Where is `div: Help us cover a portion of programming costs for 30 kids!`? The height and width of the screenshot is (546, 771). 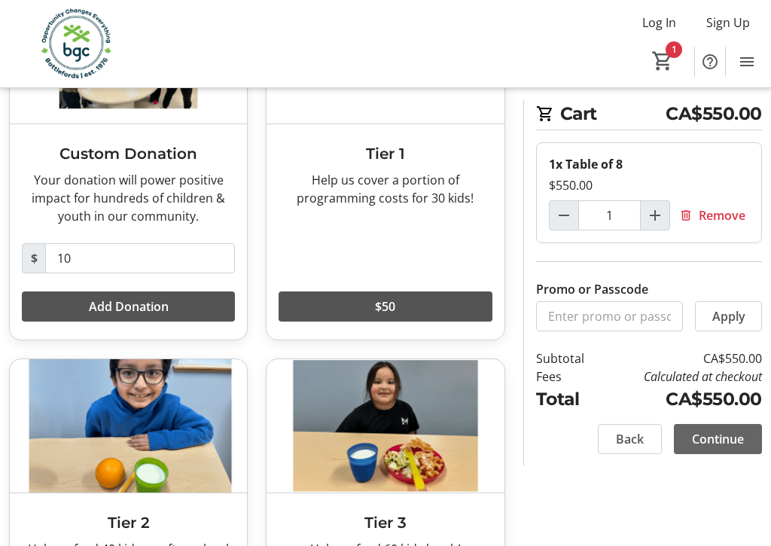 div: Help us cover a portion of programming costs for 30 kids! is located at coordinates (385, 189).